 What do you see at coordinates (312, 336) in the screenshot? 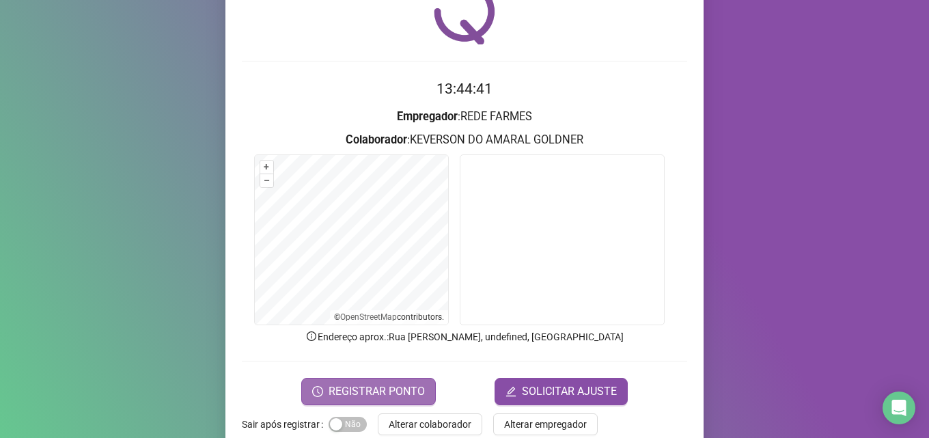
I see `span: info-circle` at bounding box center [312, 336].